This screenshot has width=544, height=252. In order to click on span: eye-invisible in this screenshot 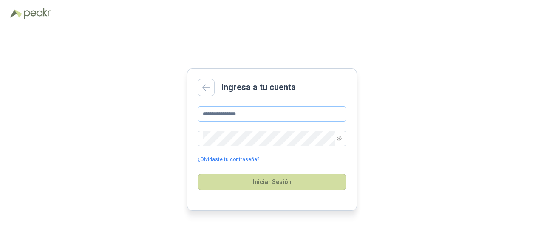, I will do `click(339, 139)`.